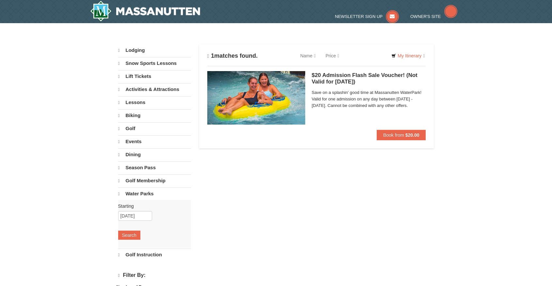 This screenshot has height=286, width=552. I want to click on span: Book from, so click(394, 135).